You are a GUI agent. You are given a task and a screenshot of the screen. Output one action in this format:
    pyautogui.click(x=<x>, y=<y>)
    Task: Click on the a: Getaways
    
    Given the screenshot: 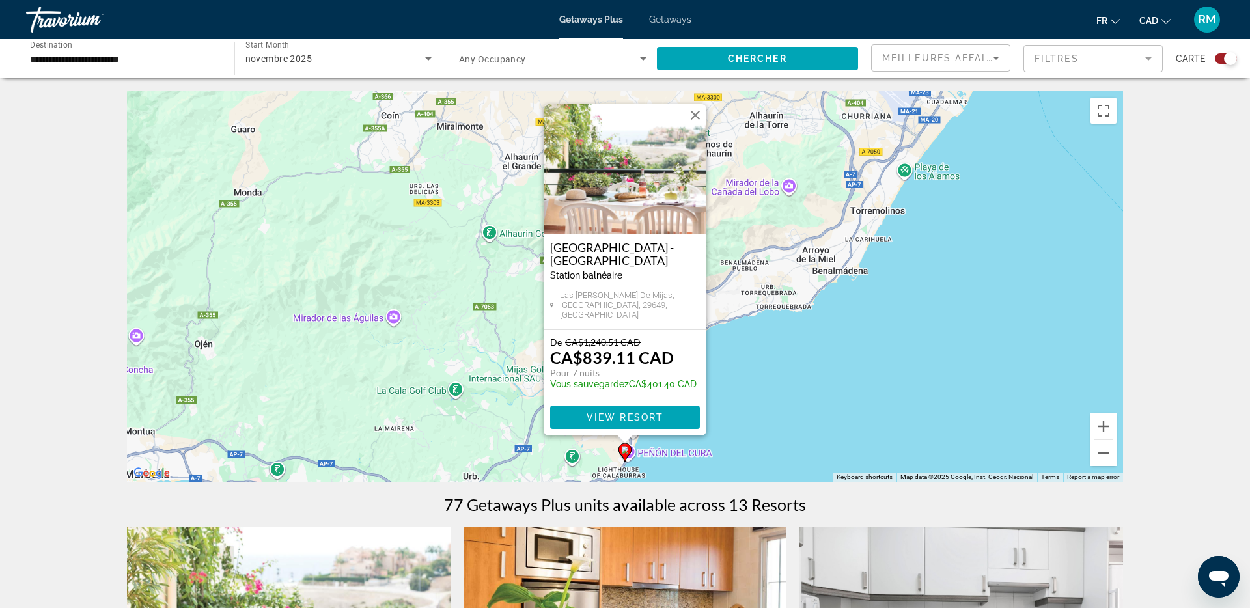 What is the action you would take?
    pyautogui.click(x=670, y=20)
    